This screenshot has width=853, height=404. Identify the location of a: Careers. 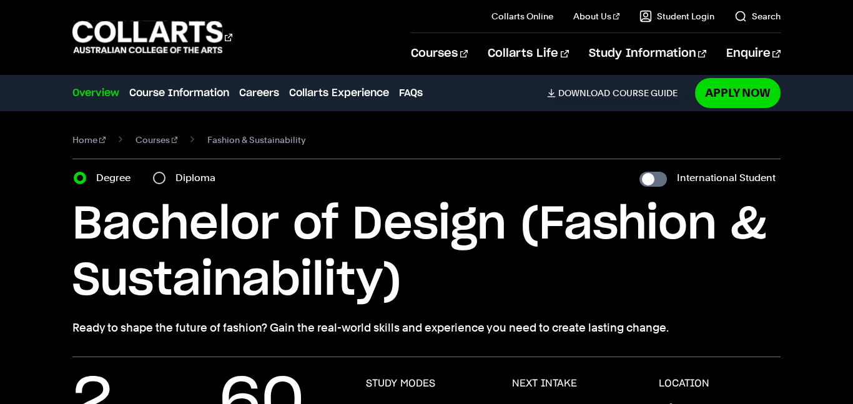
(259, 93).